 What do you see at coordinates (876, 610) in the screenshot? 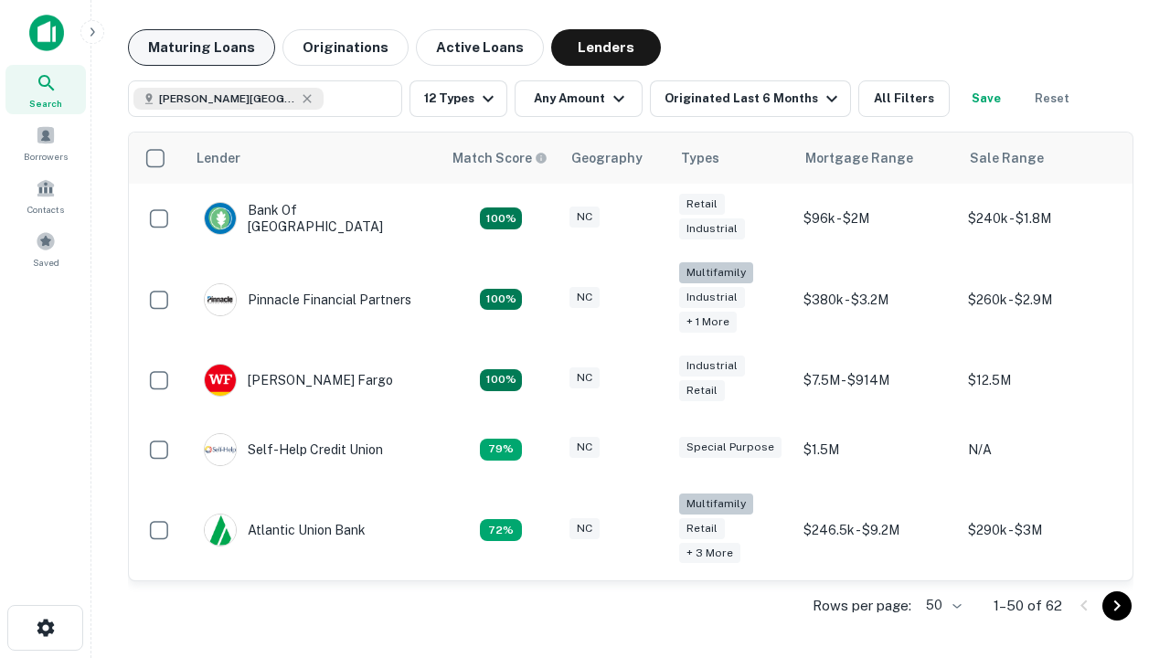
I see `td: $200k - $3.3M` at bounding box center [876, 610].